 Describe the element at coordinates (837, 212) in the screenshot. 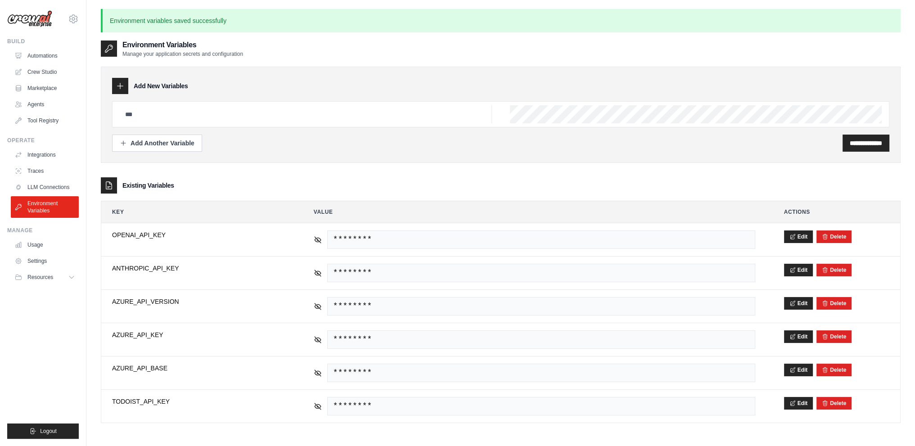

I see `th: Actions` at that location.